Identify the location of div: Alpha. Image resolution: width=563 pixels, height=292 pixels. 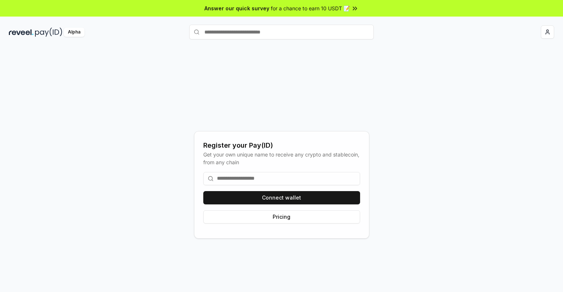
(74, 32).